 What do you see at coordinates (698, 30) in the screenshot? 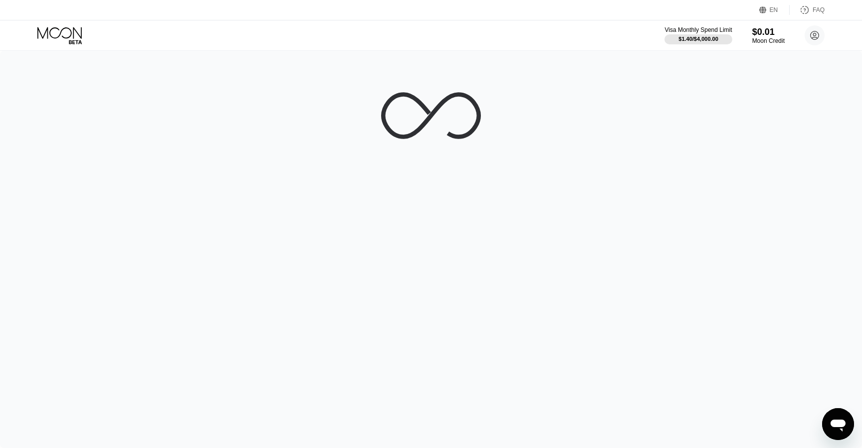
I see `div: Visa Monthly Spend Limit` at bounding box center [698, 30].